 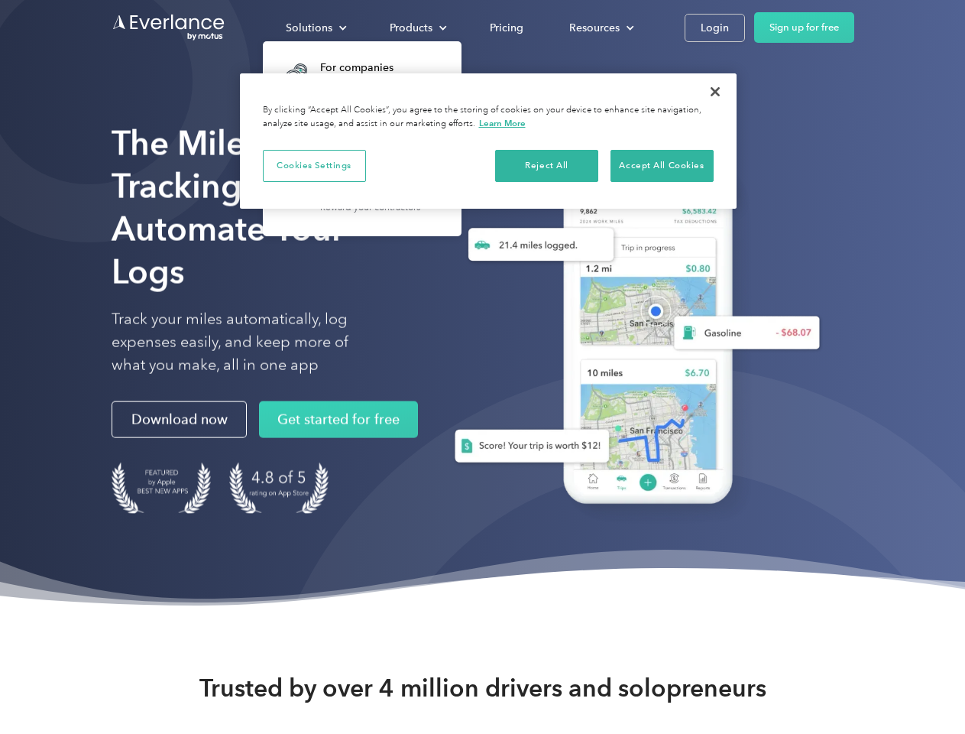 I want to click on img: Badge for Featured by Apple Best New Apps, so click(x=161, y=487).